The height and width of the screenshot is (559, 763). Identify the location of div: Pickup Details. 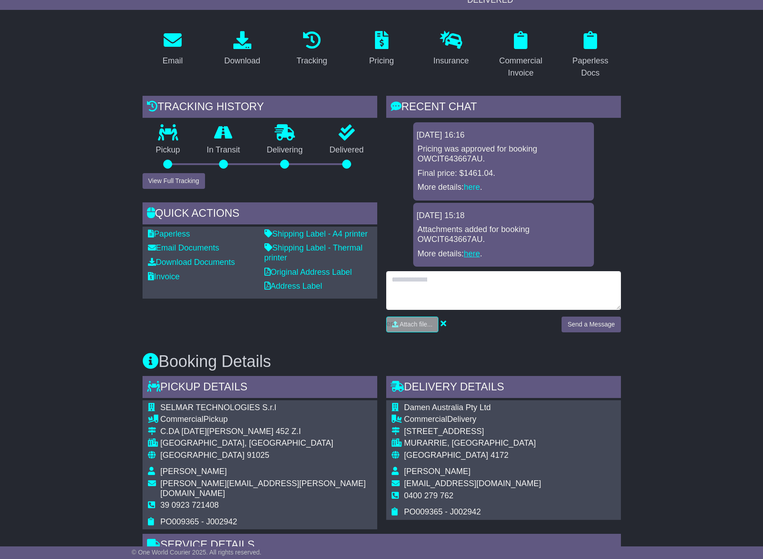
(260, 388).